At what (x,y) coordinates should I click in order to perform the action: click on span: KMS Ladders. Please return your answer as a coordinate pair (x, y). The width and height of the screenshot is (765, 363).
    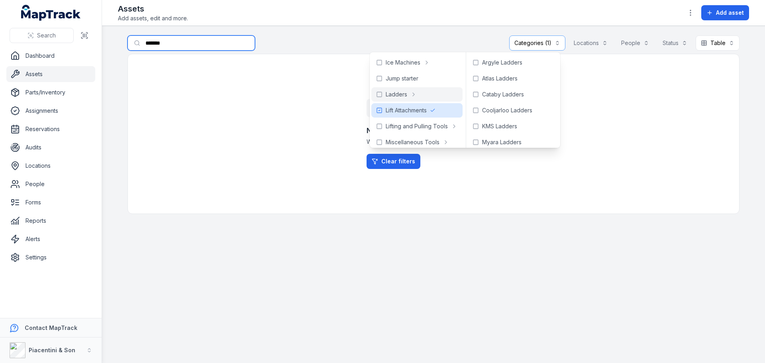
    Looking at the image, I should click on (500, 126).